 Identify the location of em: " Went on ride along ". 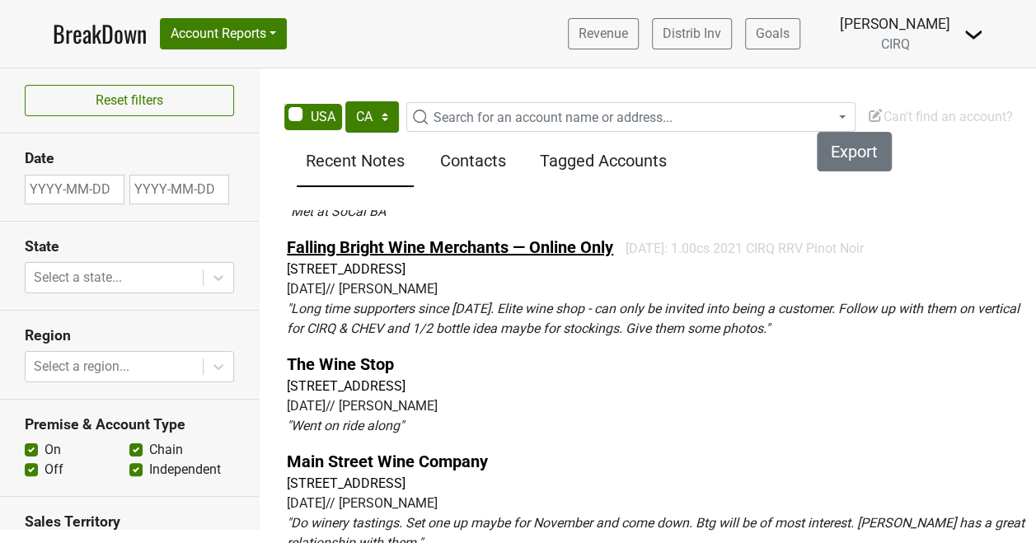
(345, 425).